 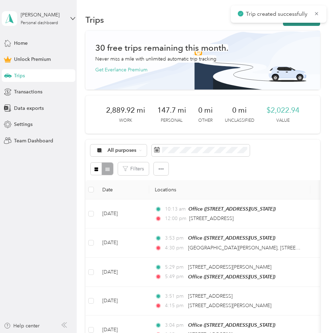 I want to click on h1: Trips, so click(x=94, y=20).